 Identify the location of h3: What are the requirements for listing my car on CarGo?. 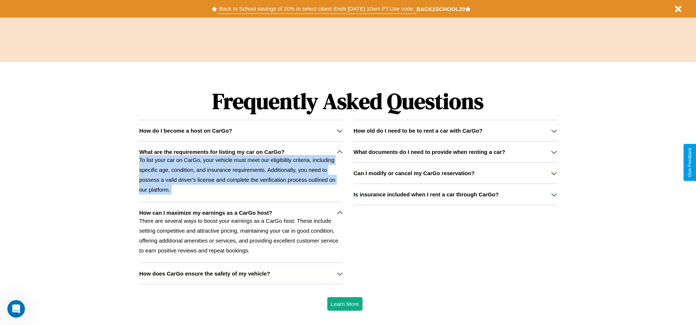
(212, 152).